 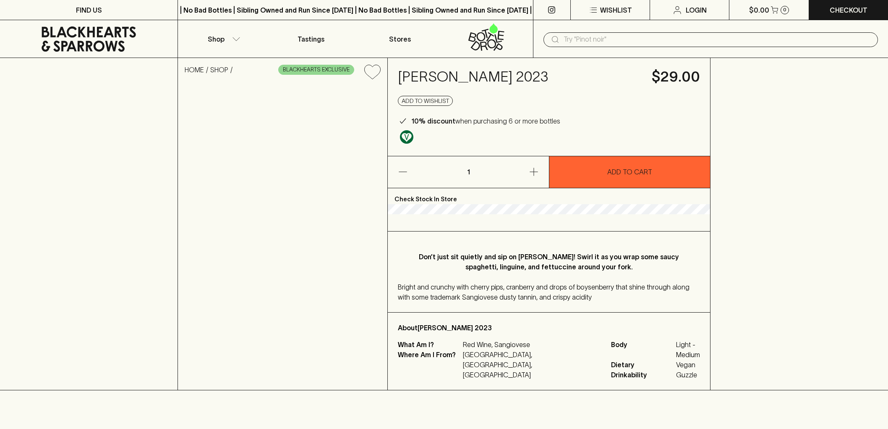 I want to click on a: Made without the use of any animal products., so click(x=407, y=137).